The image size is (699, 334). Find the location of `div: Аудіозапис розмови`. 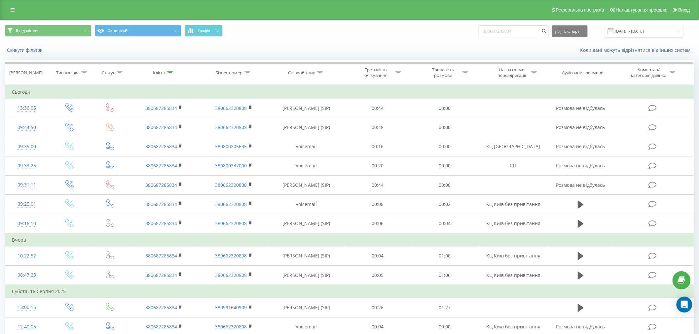

div: Аудіозапис розмови is located at coordinates (583, 73).